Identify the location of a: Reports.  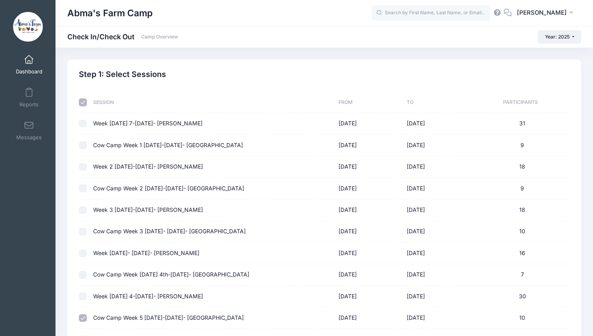
(29, 97).